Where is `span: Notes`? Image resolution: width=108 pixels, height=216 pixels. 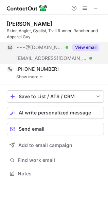 span: Notes is located at coordinates (59, 174).